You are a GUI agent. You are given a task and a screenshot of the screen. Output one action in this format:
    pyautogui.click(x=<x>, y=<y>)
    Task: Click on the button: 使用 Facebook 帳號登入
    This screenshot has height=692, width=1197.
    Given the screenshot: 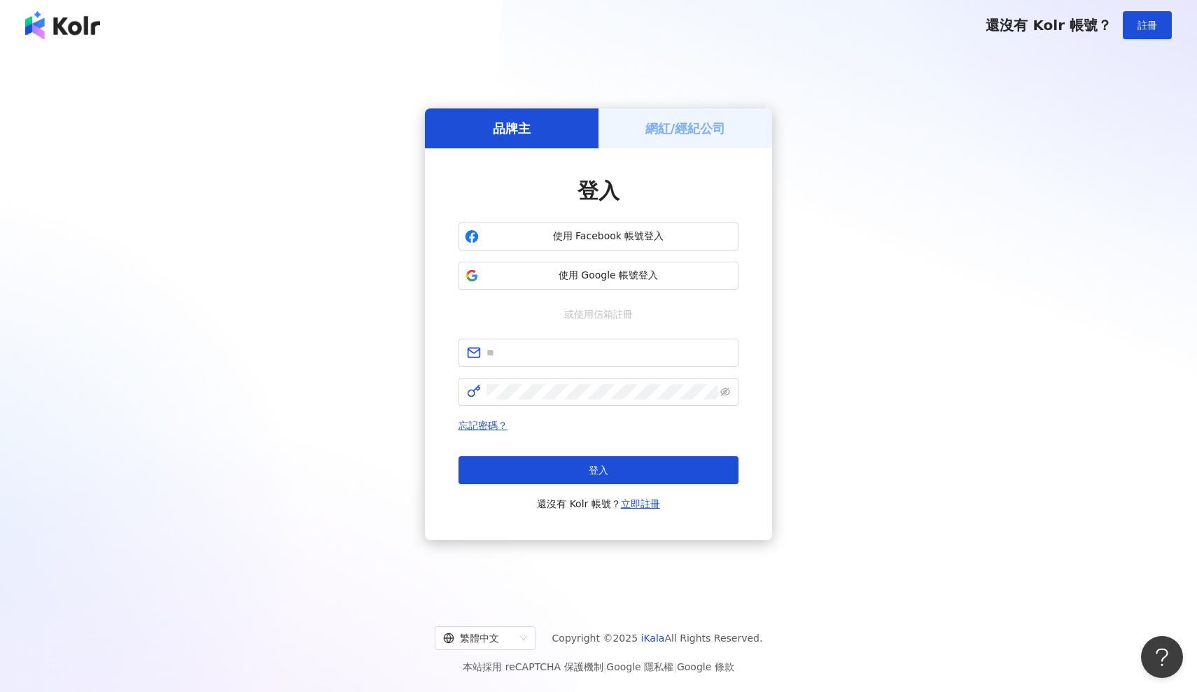 What is the action you would take?
    pyautogui.click(x=598, y=237)
    